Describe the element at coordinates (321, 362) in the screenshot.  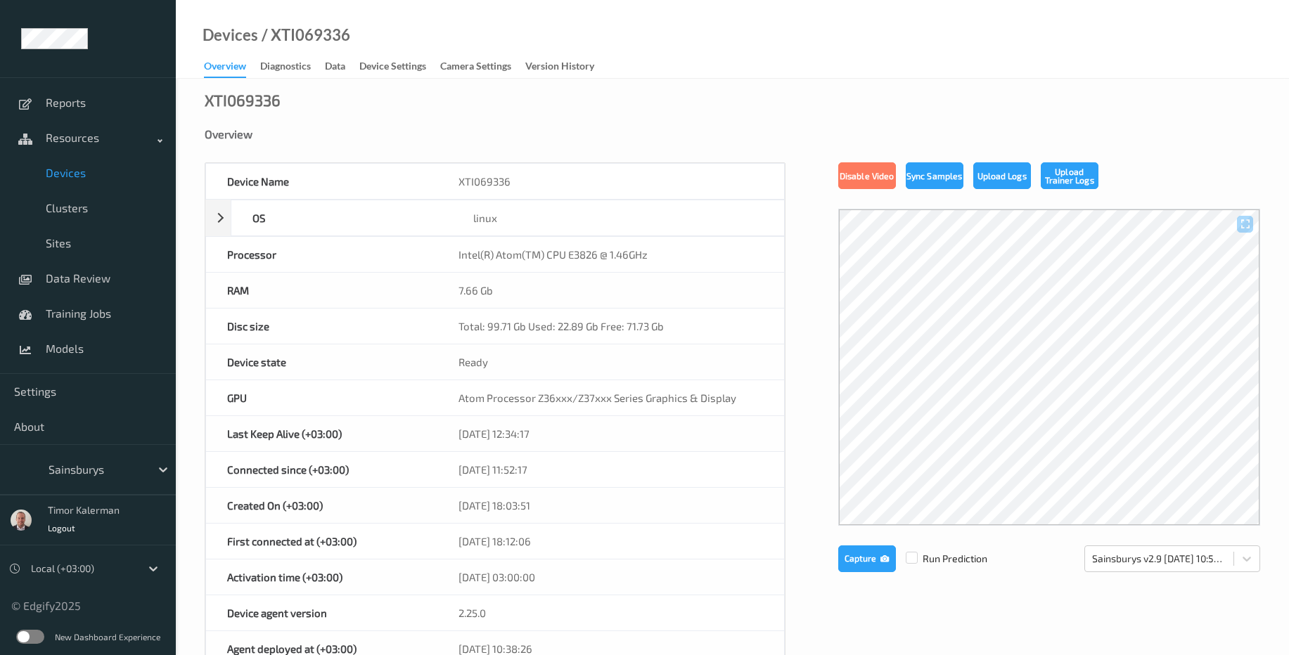
I see `div: Device state` at that location.